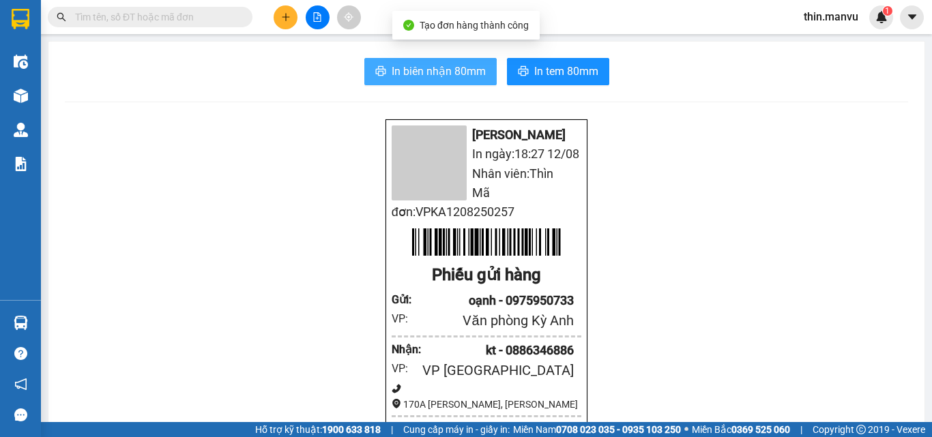 Image resolution: width=932 pixels, height=437 pixels. Describe the element at coordinates (156, 17) in the screenshot. I see `input: Tìm tên, số ĐT hoặc mã đơn` at that location.